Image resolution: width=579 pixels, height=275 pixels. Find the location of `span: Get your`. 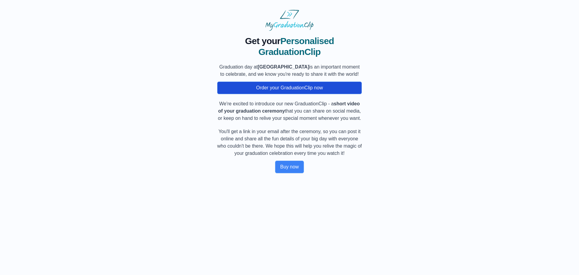

span: Get your is located at coordinates (262, 41).